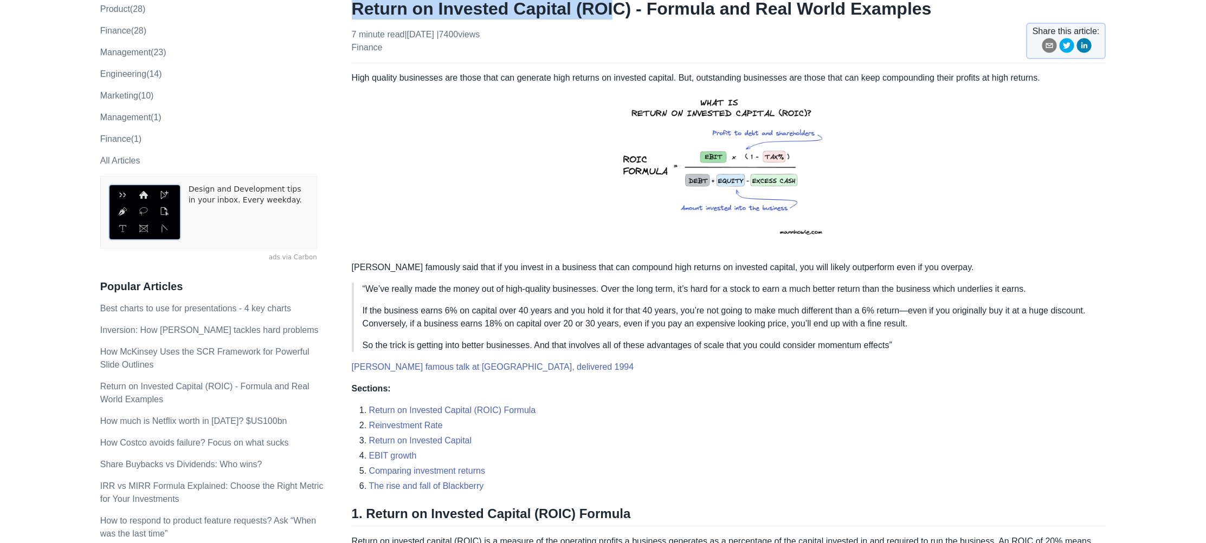 The width and height of the screenshot is (1206, 543). I want to click on a: How to respond to product feature requests? Ask “When was the last time”, so click(208, 527).